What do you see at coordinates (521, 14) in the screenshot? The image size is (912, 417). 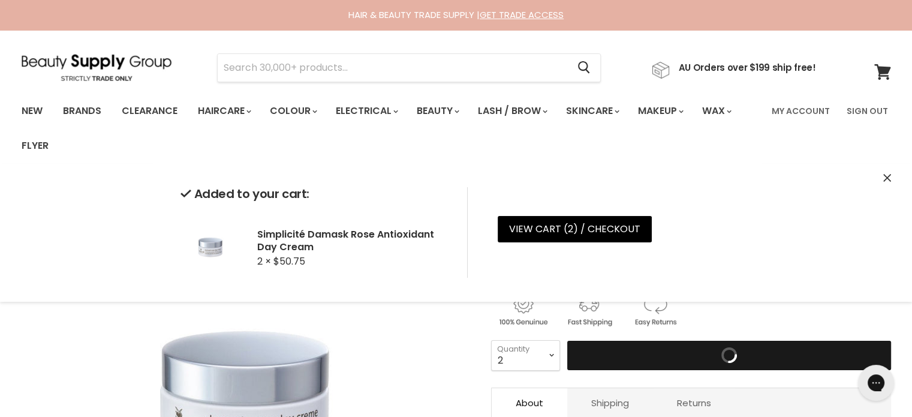 I see `a: GET TRADE ACCESS` at bounding box center [521, 14].